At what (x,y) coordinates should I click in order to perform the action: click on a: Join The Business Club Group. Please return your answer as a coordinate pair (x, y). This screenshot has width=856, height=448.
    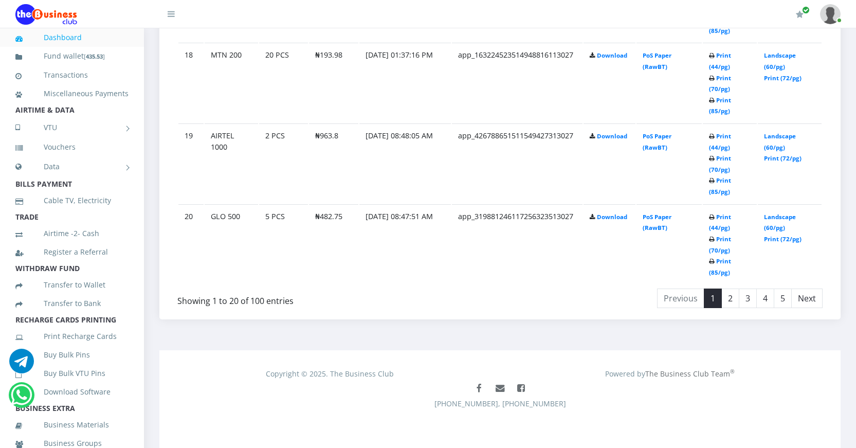
    Looking at the image, I should click on (521, 388).